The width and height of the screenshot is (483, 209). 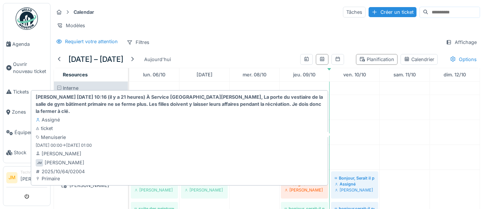 What do you see at coordinates (44, 128) in the screenshot?
I see `div: ticket` at bounding box center [44, 128].